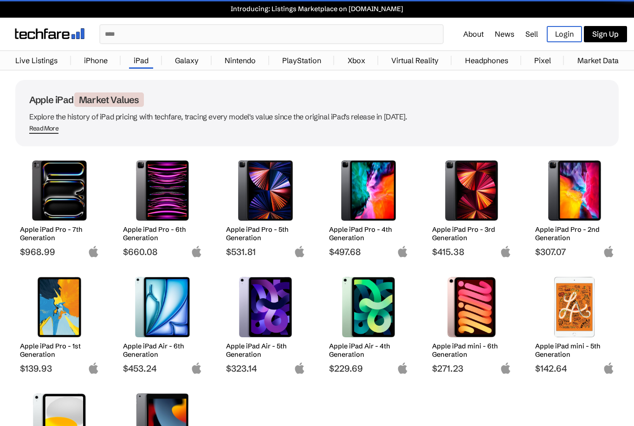  I want to click on a: Apple iPad Pro 1st Generation Apple iPad Pro - 1st Generation $139.93 apple-logo, so click(59, 323).